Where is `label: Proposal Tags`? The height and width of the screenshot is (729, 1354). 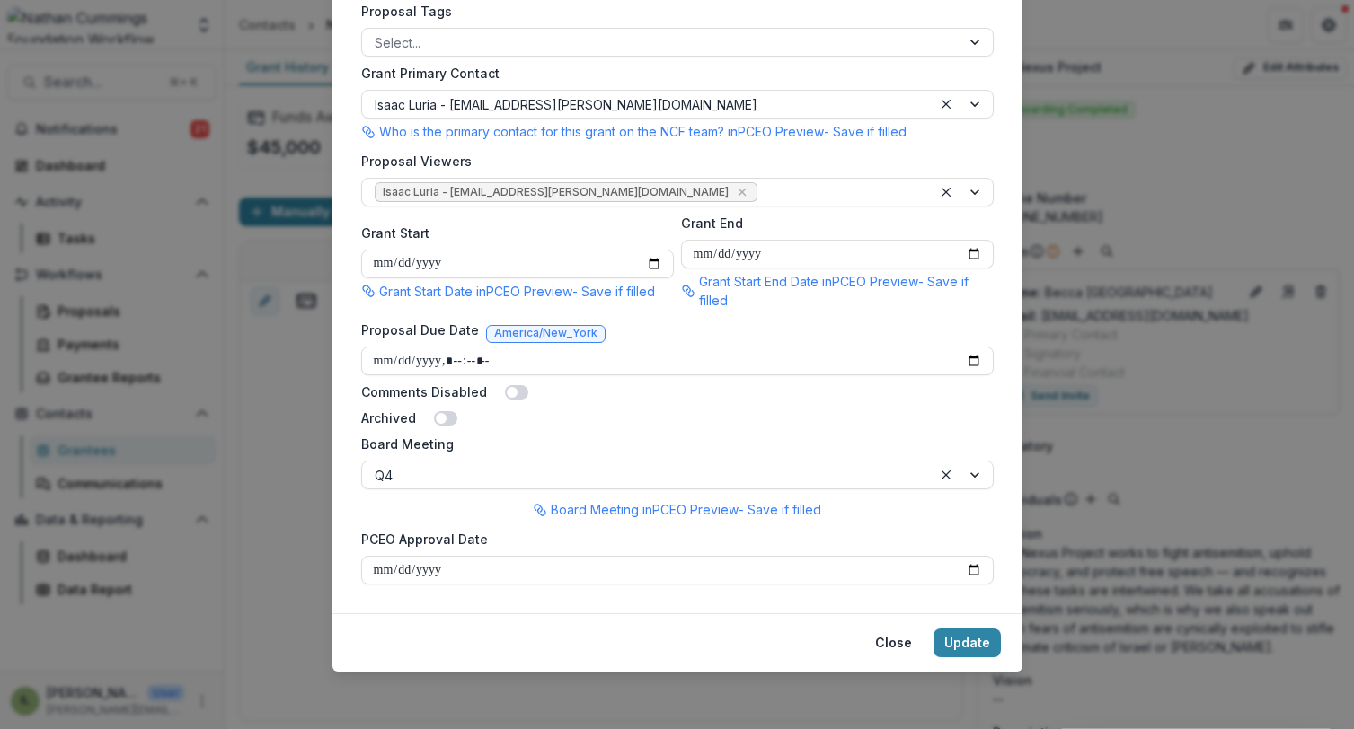 label: Proposal Tags is located at coordinates (672, 11).